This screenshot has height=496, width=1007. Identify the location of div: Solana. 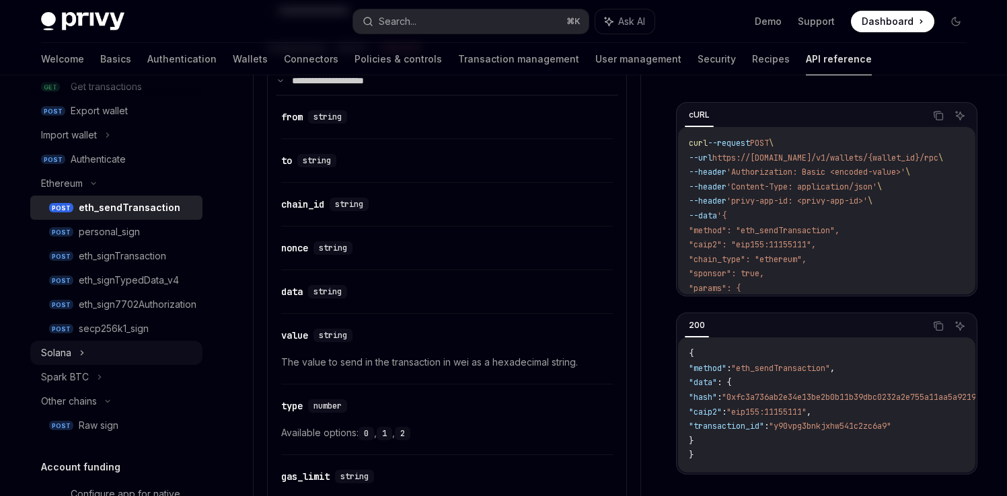
(56, 353).